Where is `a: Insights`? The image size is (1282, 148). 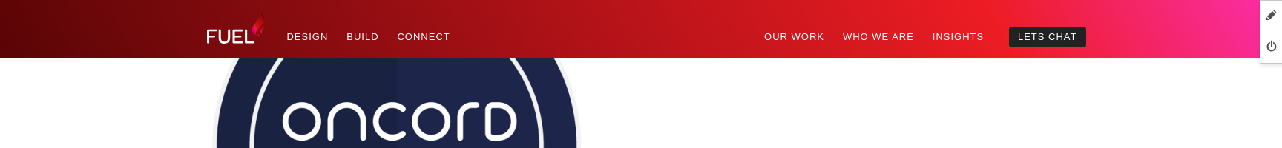 a: Insights is located at coordinates (958, 37).